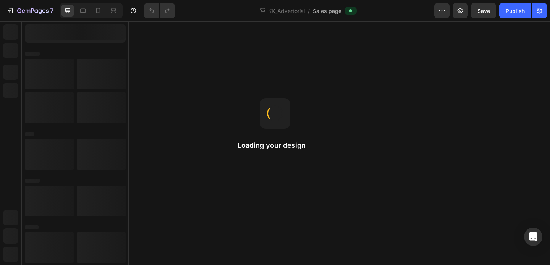  Describe the element at coordinates (484, 11) in the screenshot. I see `button: Save` at that location.